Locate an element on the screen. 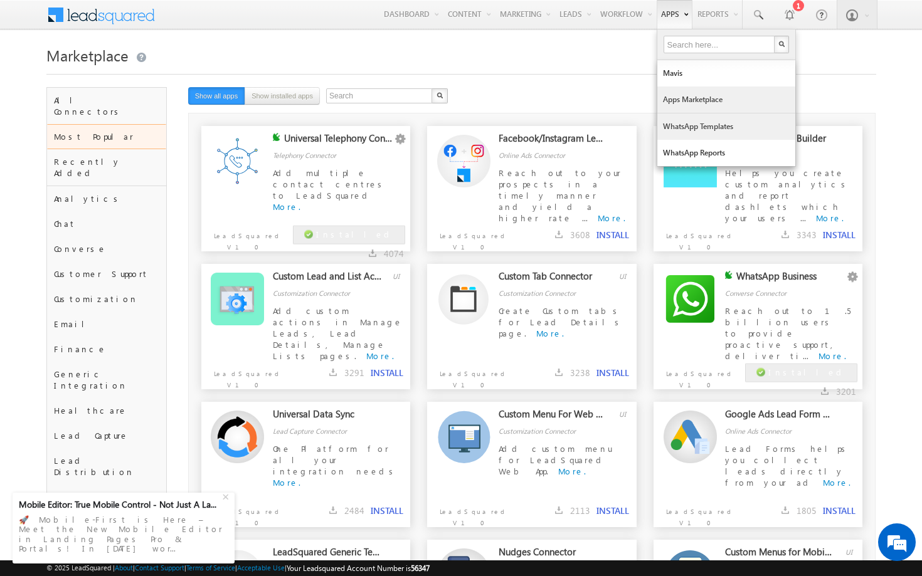  a: Apps Marketplace is located at coordinates (726, 100).